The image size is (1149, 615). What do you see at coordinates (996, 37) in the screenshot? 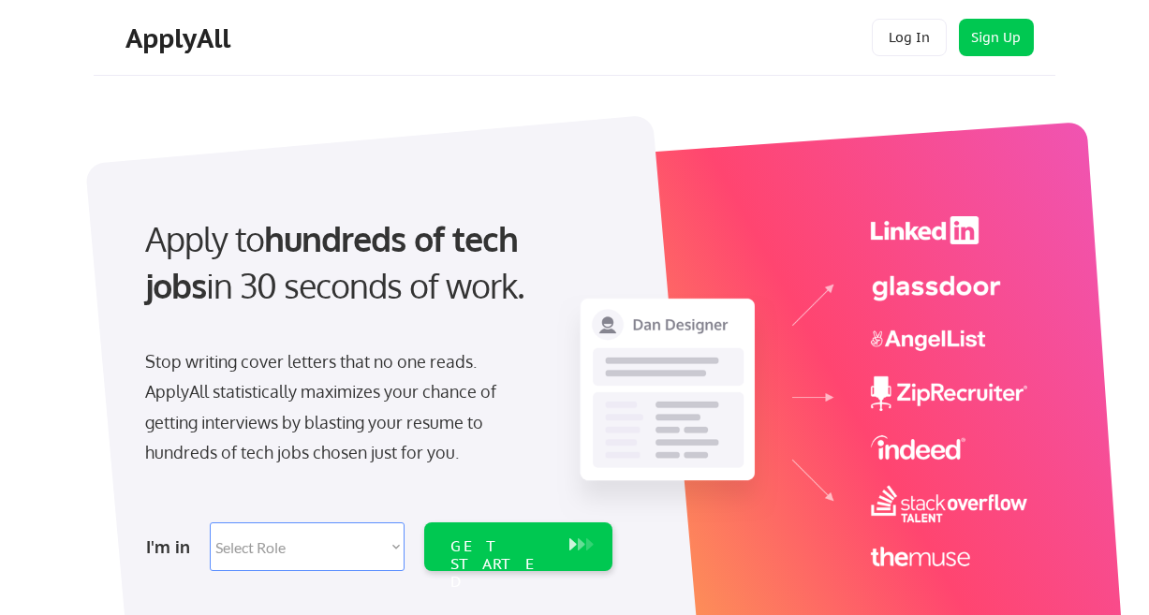
I see `button: Sign Up` at bounding box center [996, 37].